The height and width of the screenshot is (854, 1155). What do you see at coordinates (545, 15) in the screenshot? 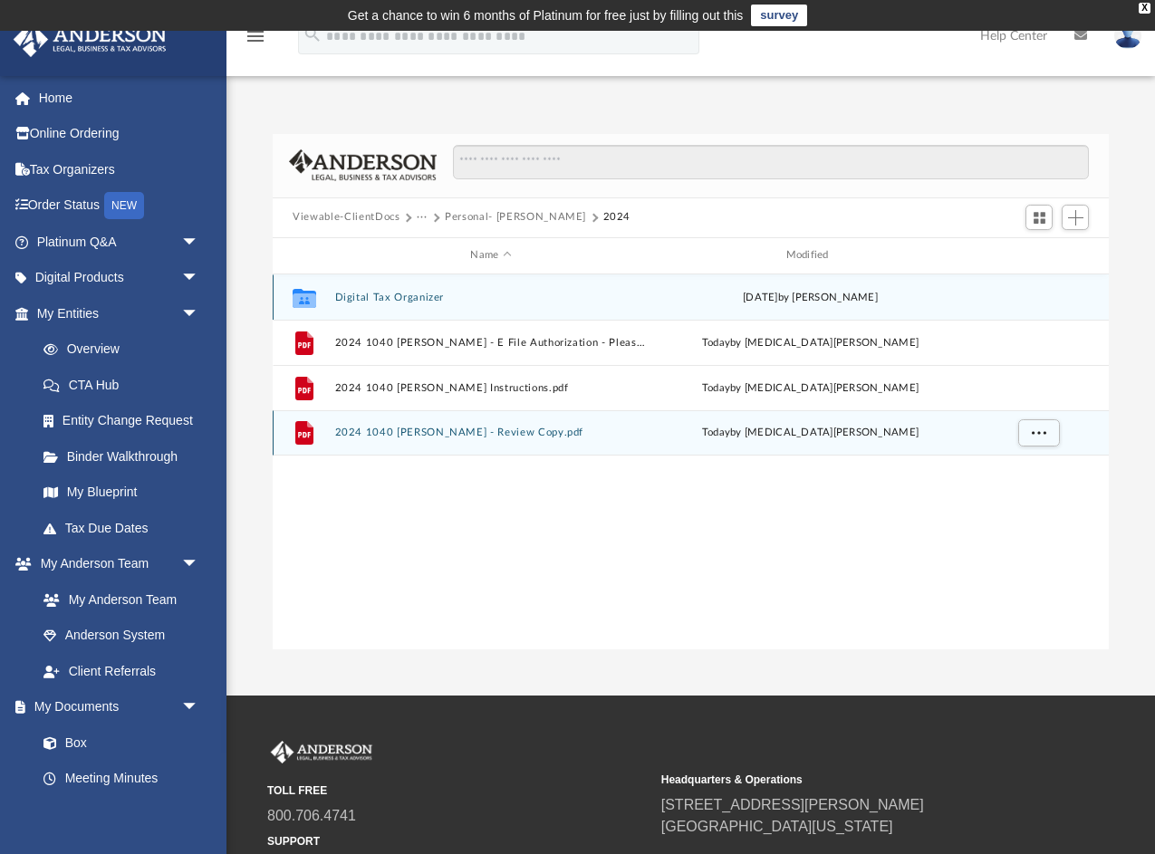
I see `div: Get a chance to win 6 months of Platinum for free just by filling out this` at bounding box center [545, 15].